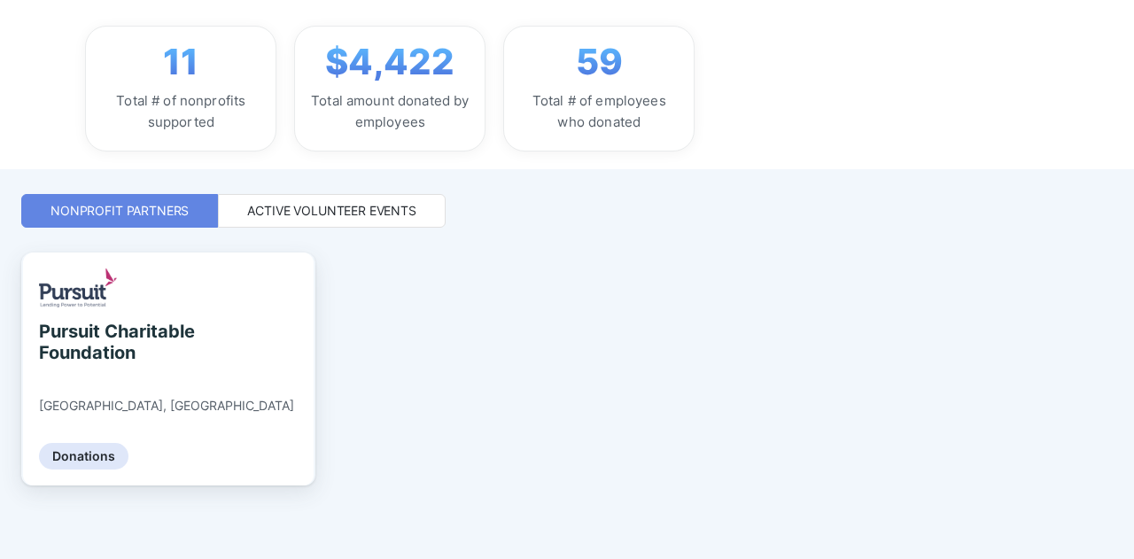  I want to click on div: Pursuit Charitable Foundation, so click(120, 342).